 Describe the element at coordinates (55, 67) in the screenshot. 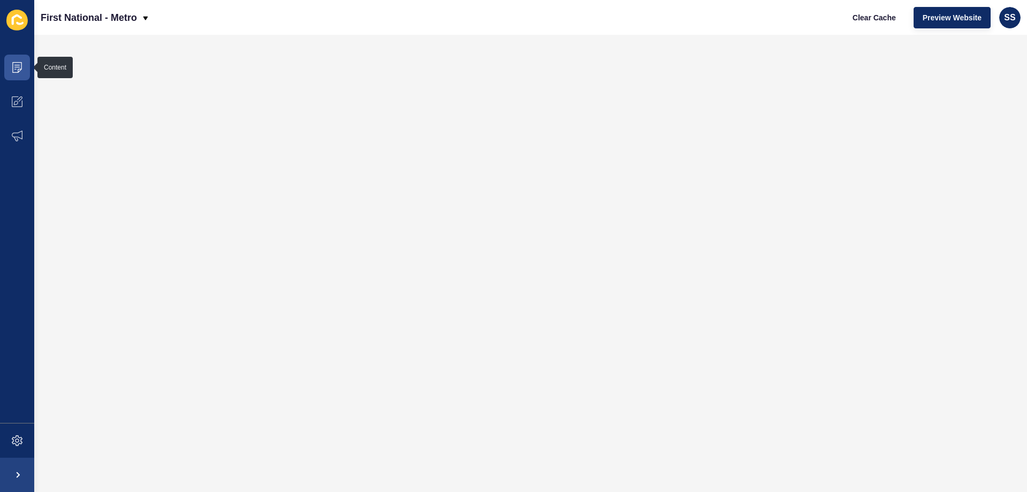

I see `div: Content` at that location.